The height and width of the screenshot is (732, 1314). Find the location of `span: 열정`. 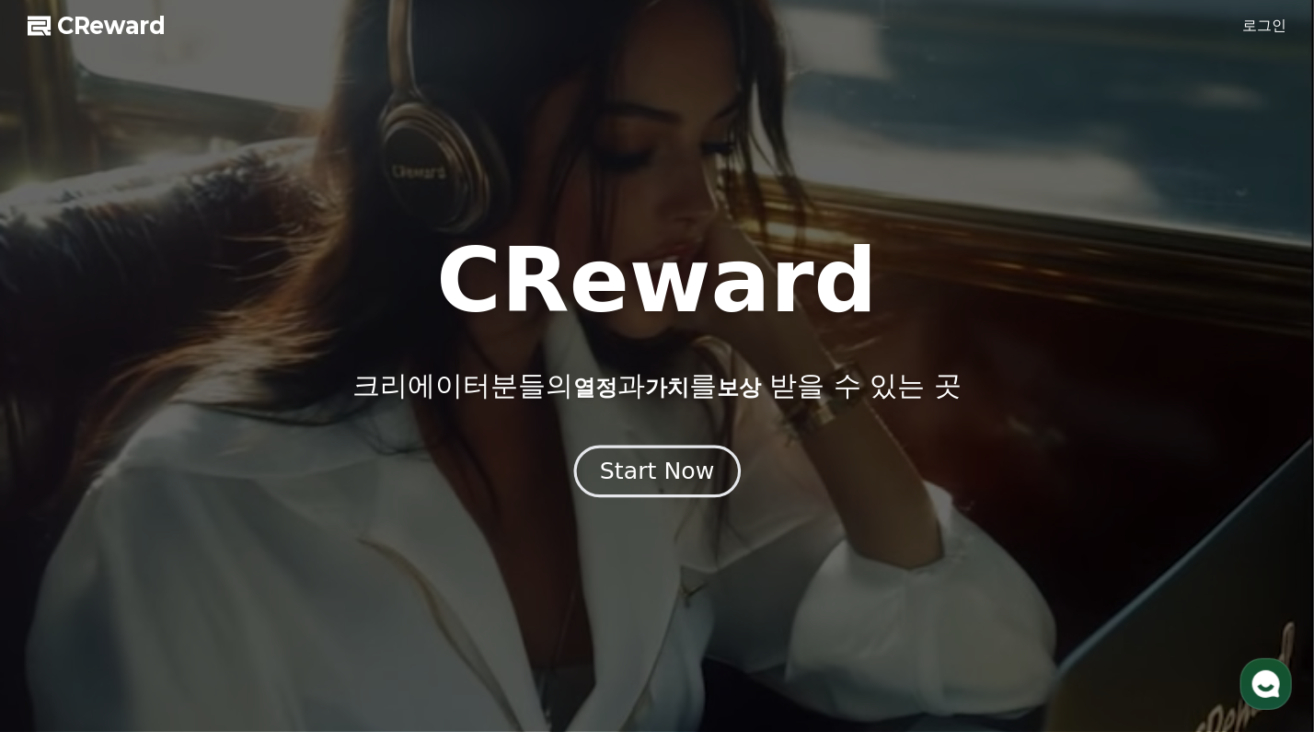

span: 열정 is located at coordinates (596, 388).